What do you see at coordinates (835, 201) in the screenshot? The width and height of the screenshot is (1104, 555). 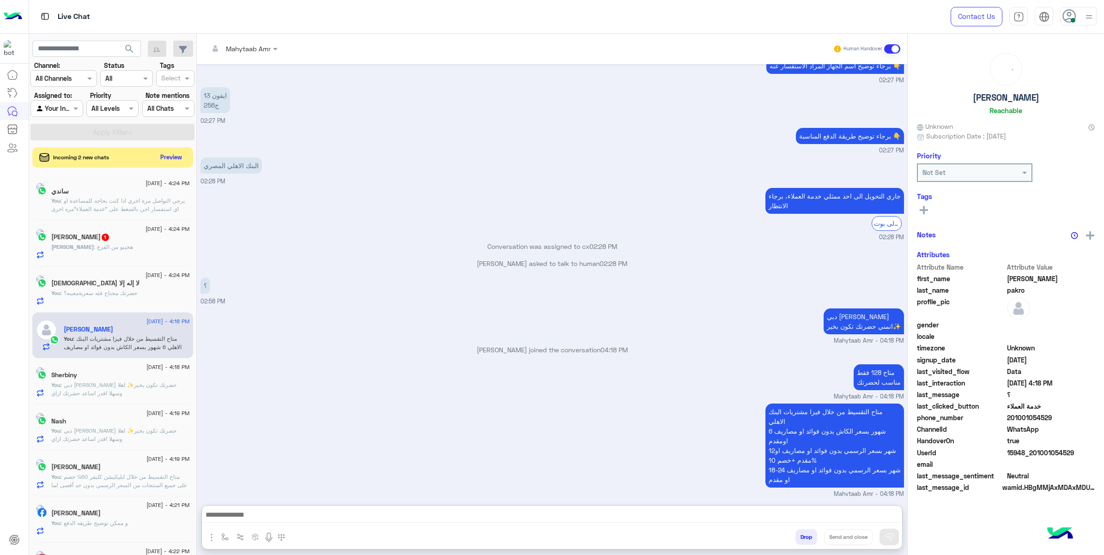 I see `p: 17/9/2025, 2:28 PM` at bounding box center [835, 201].